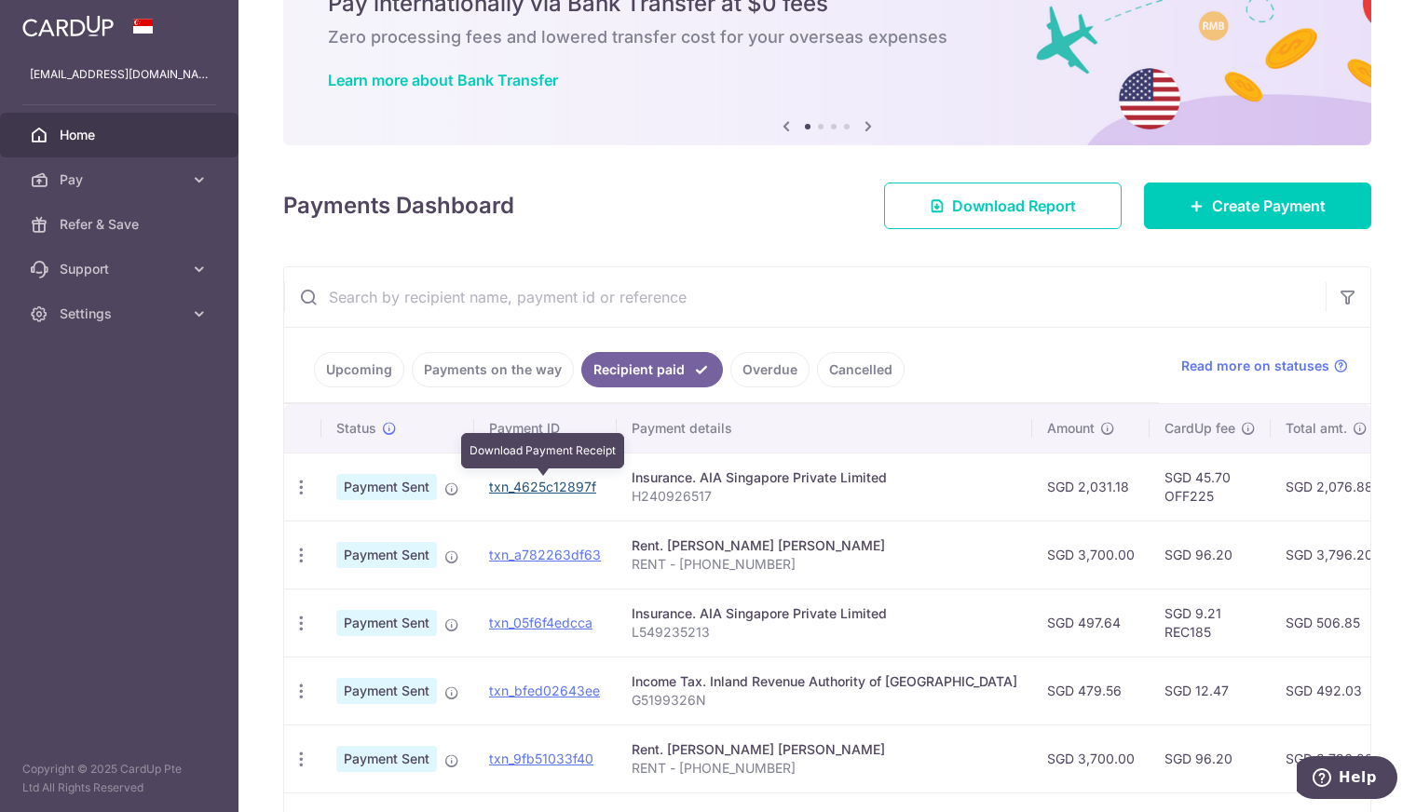 This screenshot has width=1416, height=812. Describe the element at coordinates (1210, 690) in the screenshot. I see `td: SGD 12.47` at that location.